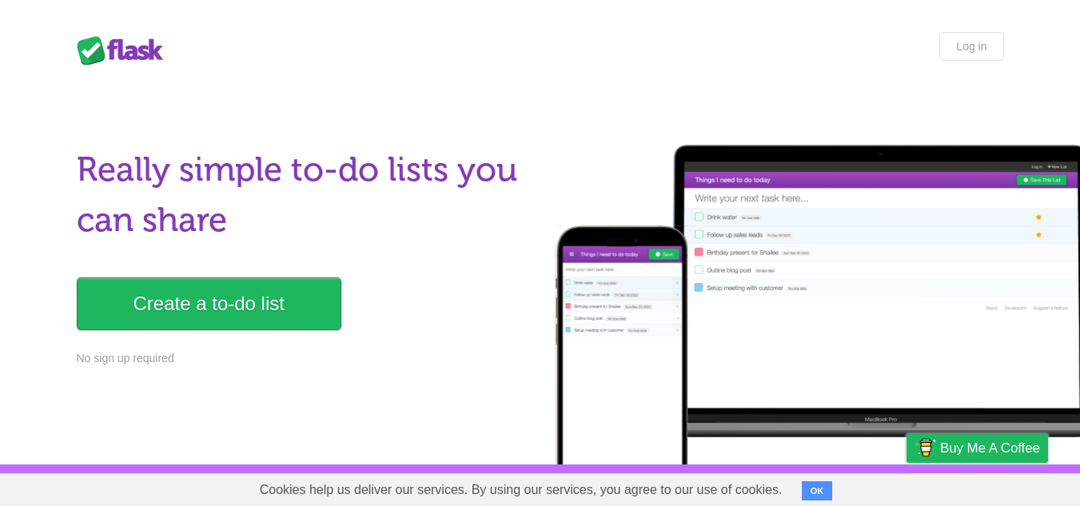 Image resolution: width=1080 pixels, height=506 pixels. What do you see at coordinates (304, 195) in the screenshot?
I see `h1: Really simple to-do lists you can share` at bounding box center [304, 195].